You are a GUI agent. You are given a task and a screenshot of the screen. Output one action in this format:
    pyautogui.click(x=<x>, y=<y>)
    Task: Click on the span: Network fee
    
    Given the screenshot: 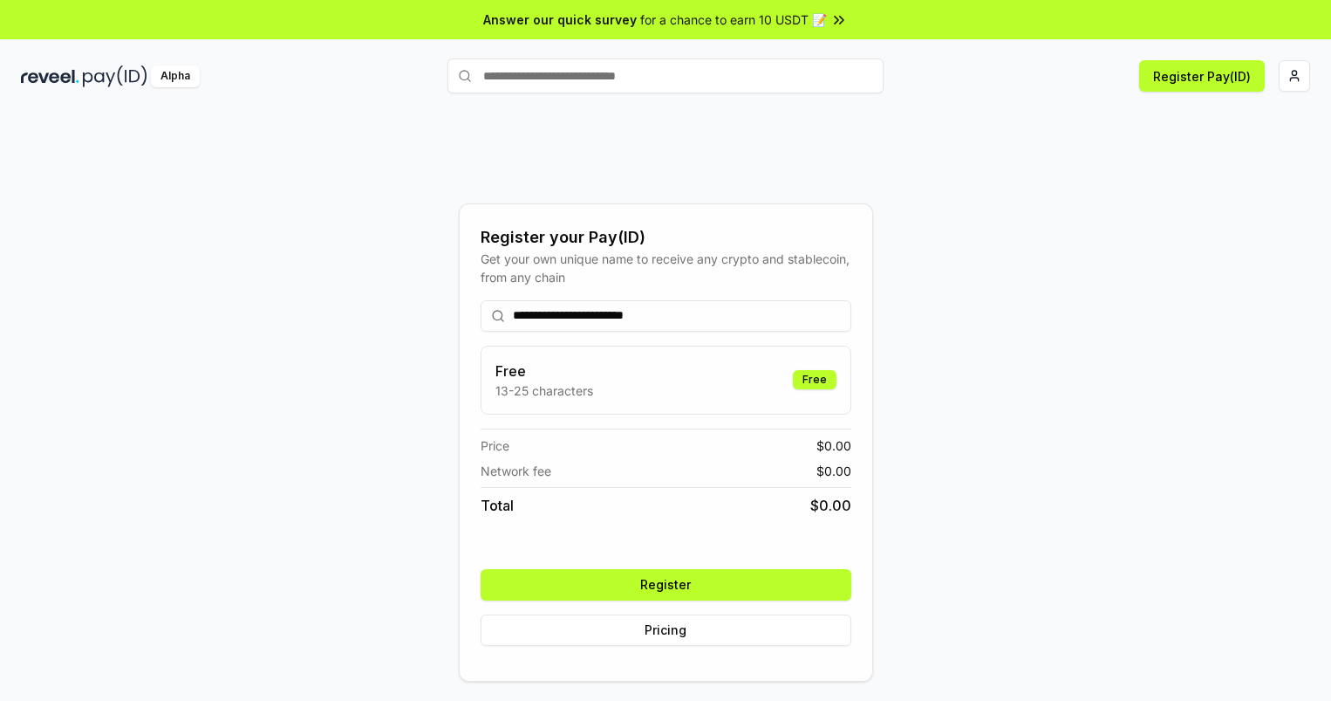 What is the action you would take?
    pyautogui.click(x=516, y=470)
    